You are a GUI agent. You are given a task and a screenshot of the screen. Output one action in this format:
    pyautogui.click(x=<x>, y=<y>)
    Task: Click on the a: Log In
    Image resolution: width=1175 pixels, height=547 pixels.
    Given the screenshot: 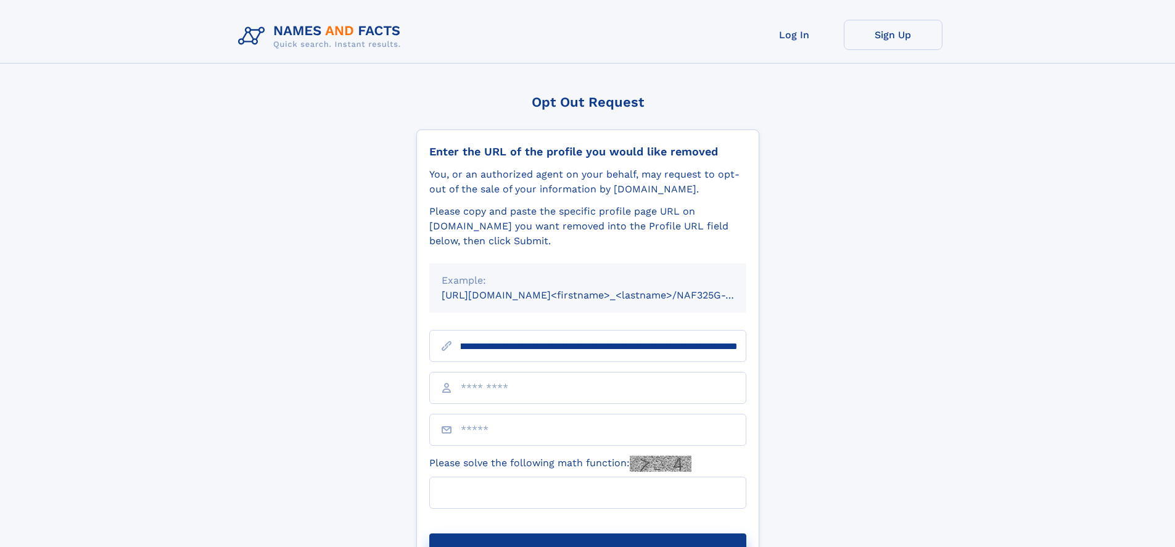 What is the action you would take?
    pyautogui.click(x=794, y=35)
    